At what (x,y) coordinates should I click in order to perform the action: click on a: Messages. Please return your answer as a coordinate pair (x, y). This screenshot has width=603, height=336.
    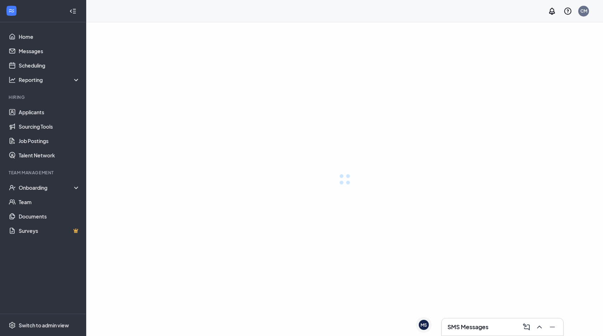
    Looking at the image, I should click on (49, 51).